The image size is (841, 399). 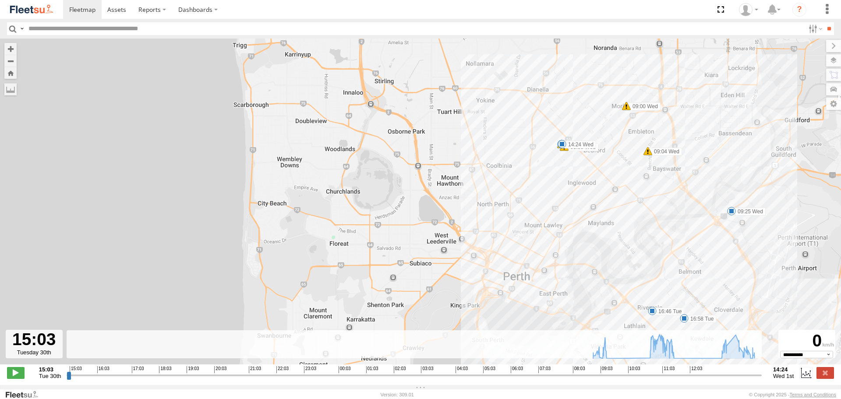 What do you see at coordinates (462, 370) in the screenshot?
I see `span: 04:03` at bounding box center [462, 370].